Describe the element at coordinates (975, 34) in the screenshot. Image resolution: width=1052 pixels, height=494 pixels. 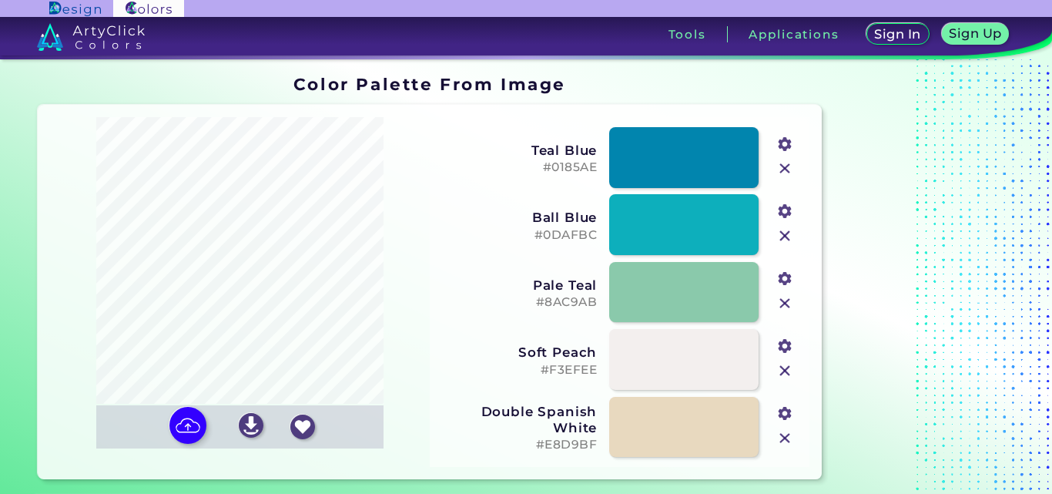
I see `a: Sign Up` at that location.